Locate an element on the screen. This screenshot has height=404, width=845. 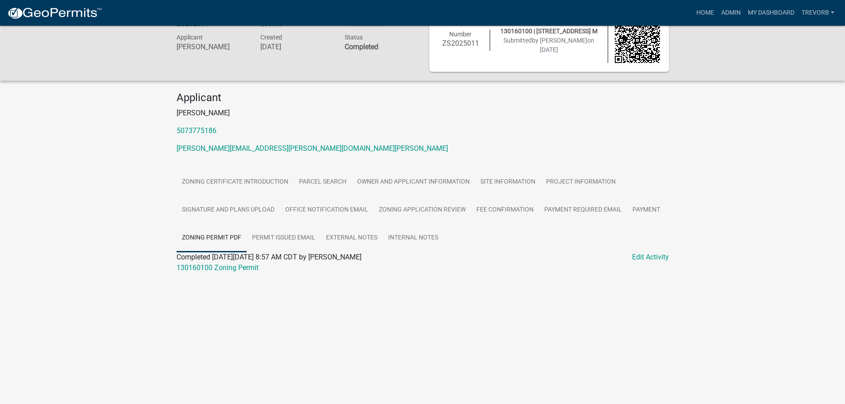
a: Owner and Applicant Information is located at coordinates (413, 182).